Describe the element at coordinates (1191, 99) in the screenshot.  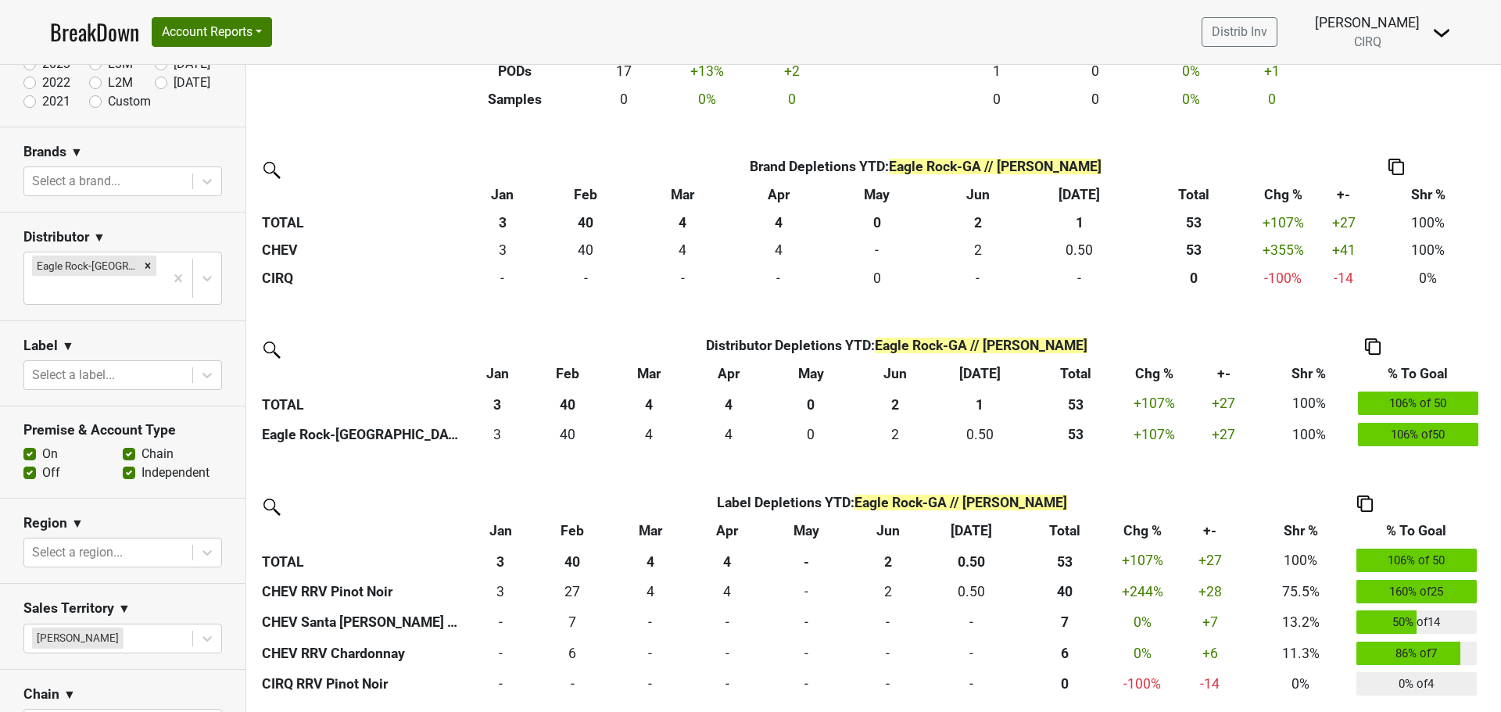
I see `td: 0 %` at that location.